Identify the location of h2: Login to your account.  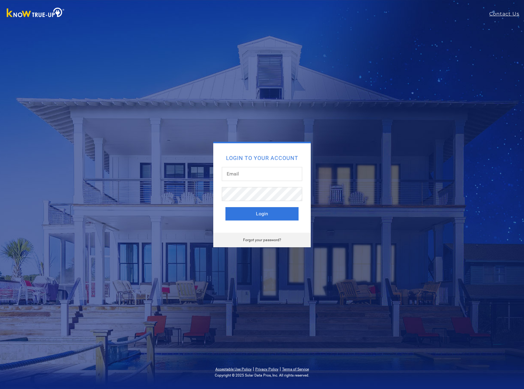
(262, 158).